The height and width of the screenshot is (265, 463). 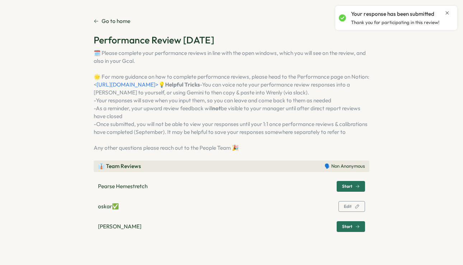 I want to click on strong: not, so click(x=216, y=108).